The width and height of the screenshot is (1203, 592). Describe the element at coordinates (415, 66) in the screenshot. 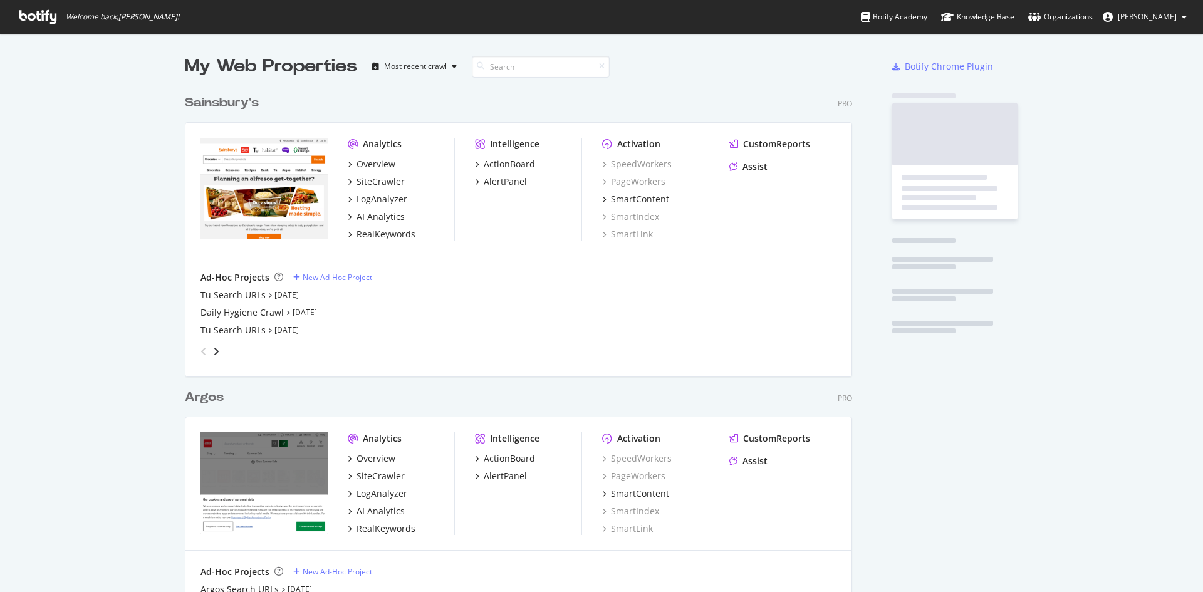

I see `div: Most recent crawl` at that location.